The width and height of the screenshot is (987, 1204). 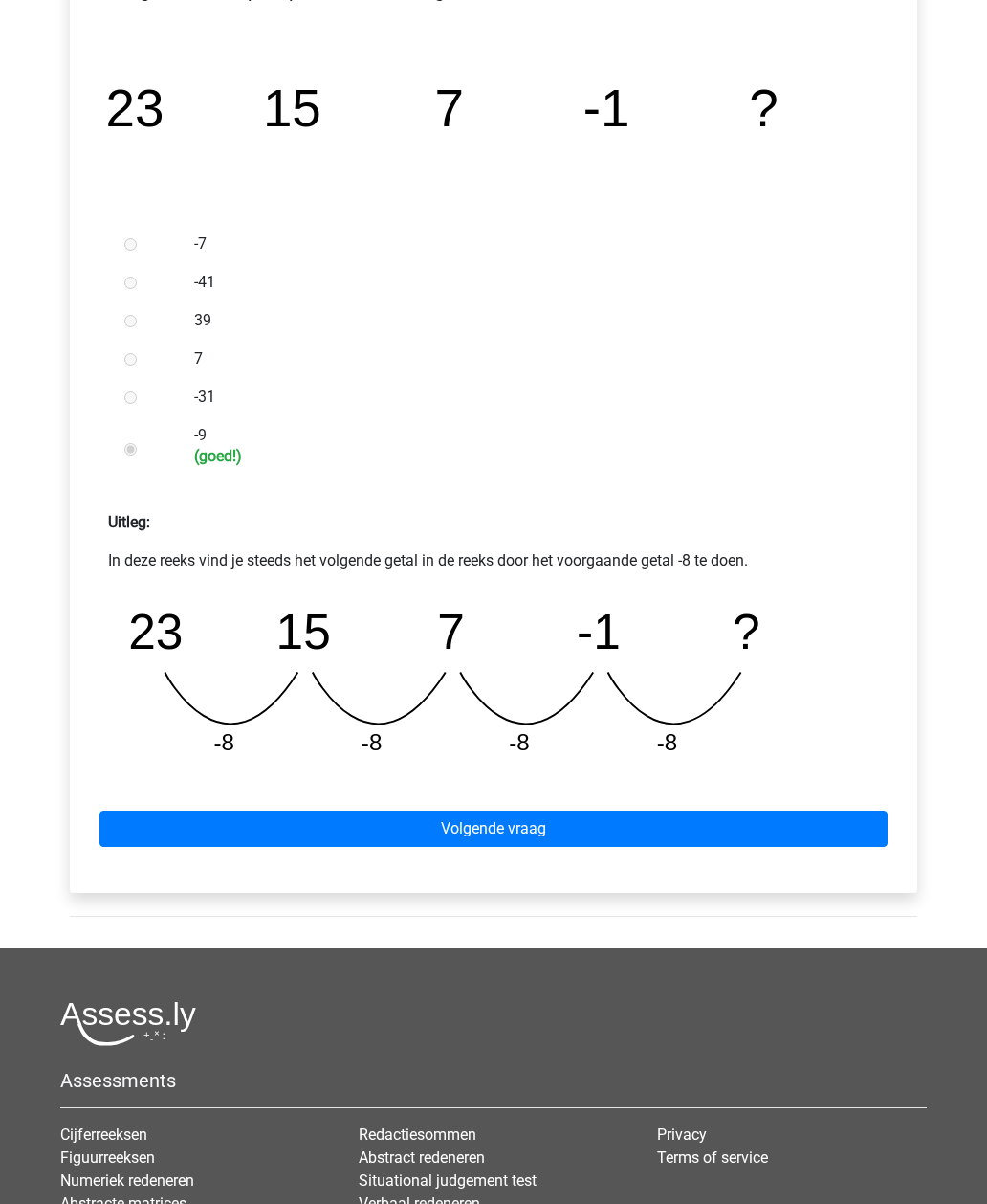 What do you see at coordinates (682, 1135) in the screenshot?
I see `a: Privacy` at bounding box center [682, 1135].